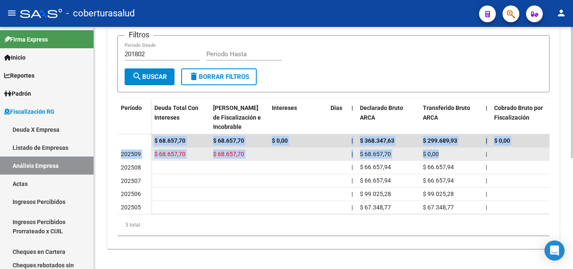  I want to click on span: Transferido Bruto ARCA, so click(446, 112).